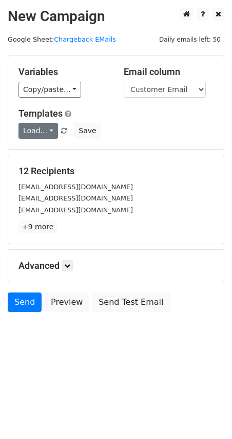 This screenshot has height=439, width=232. Describe the element at coordinates (207, 414) in the screenshot. I see `div: Chat Widget` at that location.